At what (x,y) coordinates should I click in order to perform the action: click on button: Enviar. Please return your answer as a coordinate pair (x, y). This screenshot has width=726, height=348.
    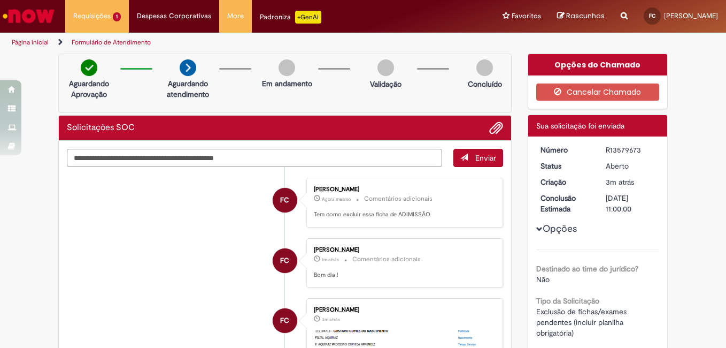
    Looking at the image, I should click on (478, 158).